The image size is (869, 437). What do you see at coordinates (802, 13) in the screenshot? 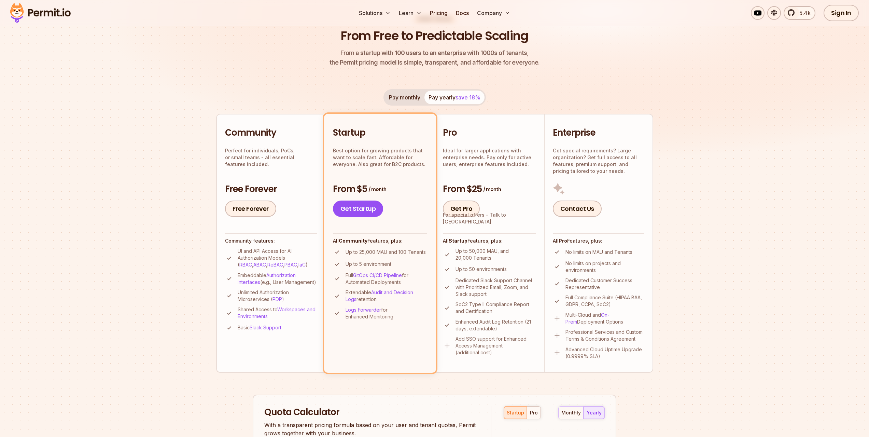
I see `span: 5.4k` at bounding box center [802, 13].